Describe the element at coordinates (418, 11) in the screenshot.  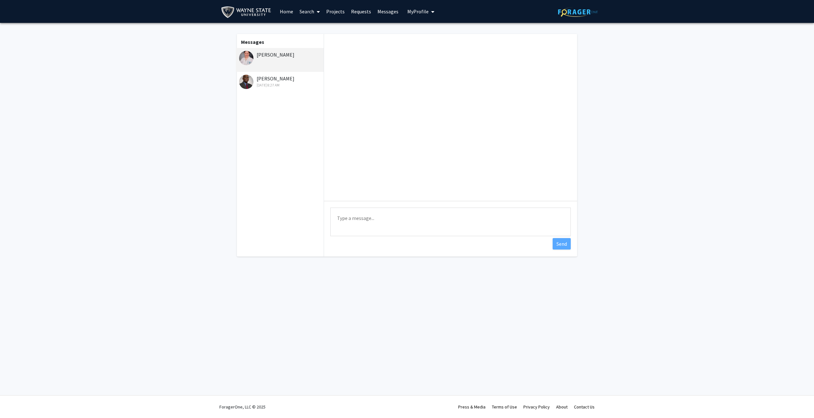
I see `span: My Profile` at that location.